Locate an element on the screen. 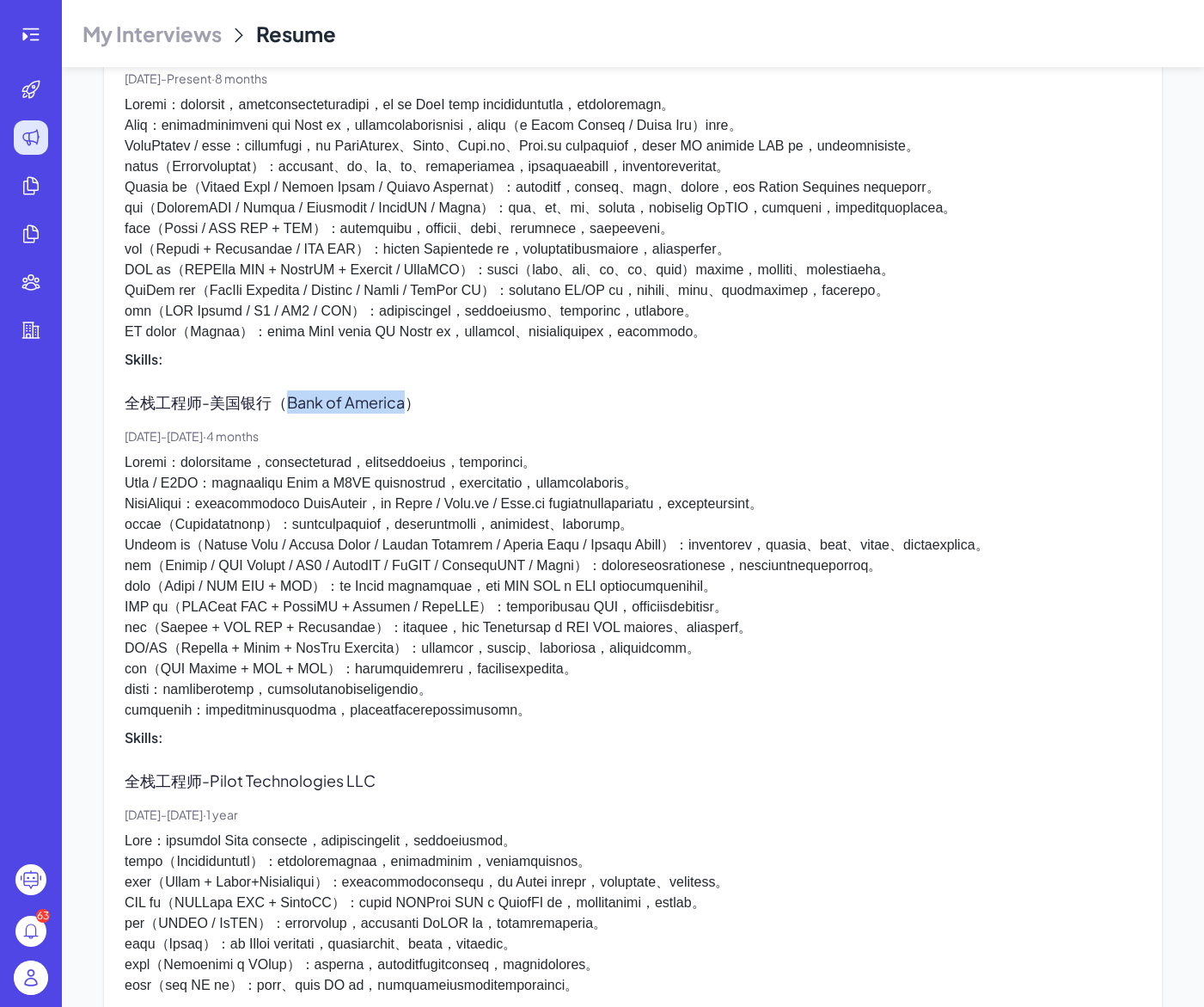 The image size is (1204, 1007). p: Loremi：dolorsit，ametconsecteturadipi，el se DoeI temp incididuntutla，etdoloremagn。 Aliq：enimadmini... is located at coordinates (633, 218).